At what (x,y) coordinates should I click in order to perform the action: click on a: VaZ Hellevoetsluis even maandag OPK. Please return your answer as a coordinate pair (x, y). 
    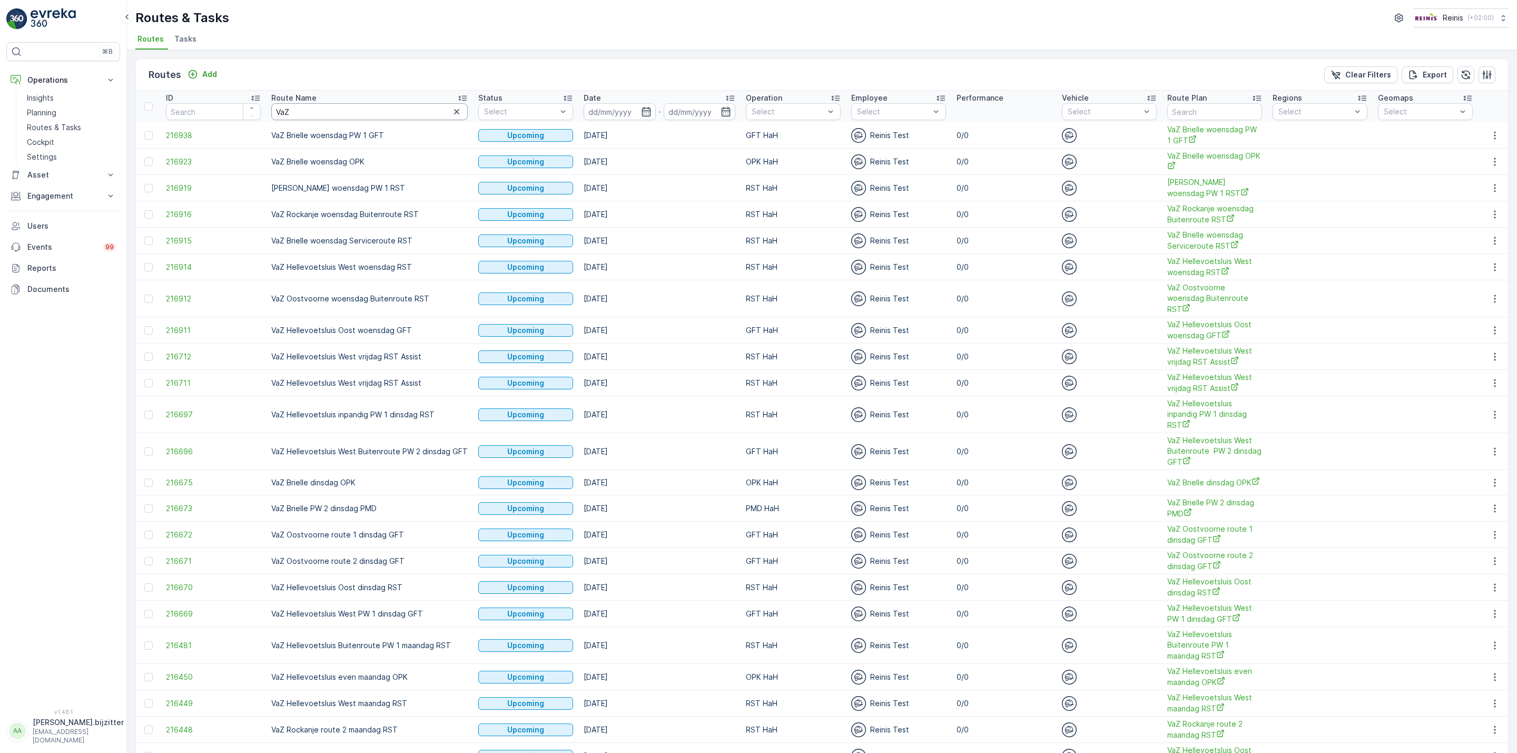
    Looking at the image, I should click on (1215, 676).